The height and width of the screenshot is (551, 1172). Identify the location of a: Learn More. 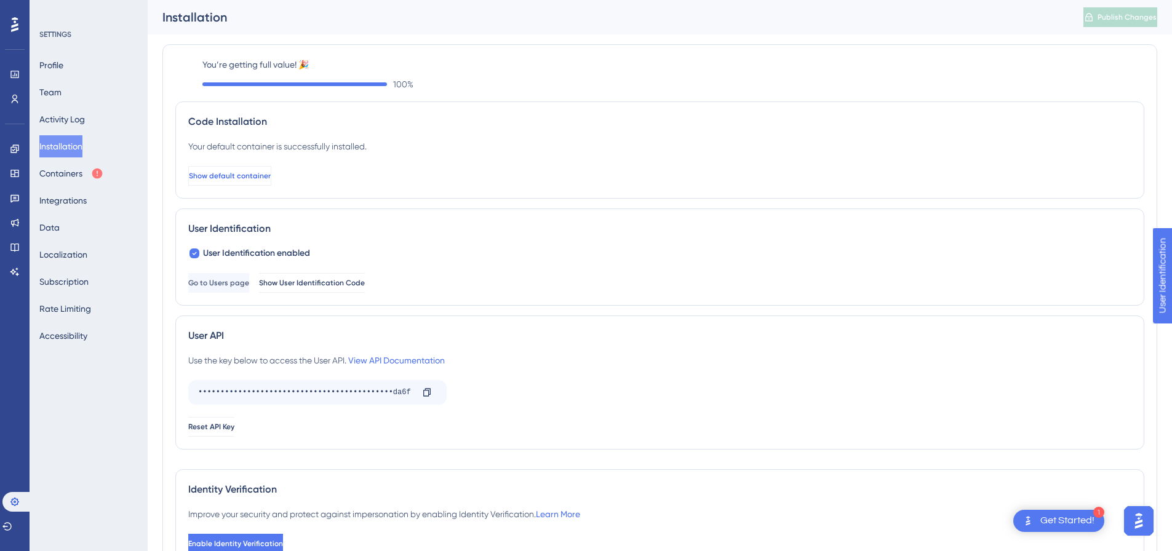
(558, 514).